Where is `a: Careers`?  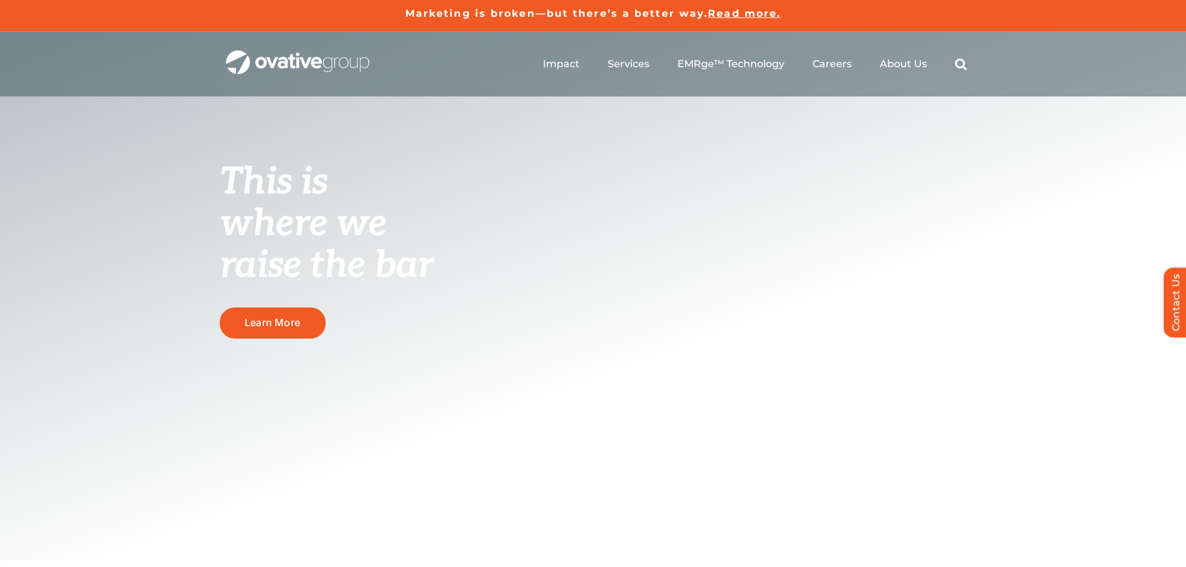 a: Careers is located at coordinates (831, 64).